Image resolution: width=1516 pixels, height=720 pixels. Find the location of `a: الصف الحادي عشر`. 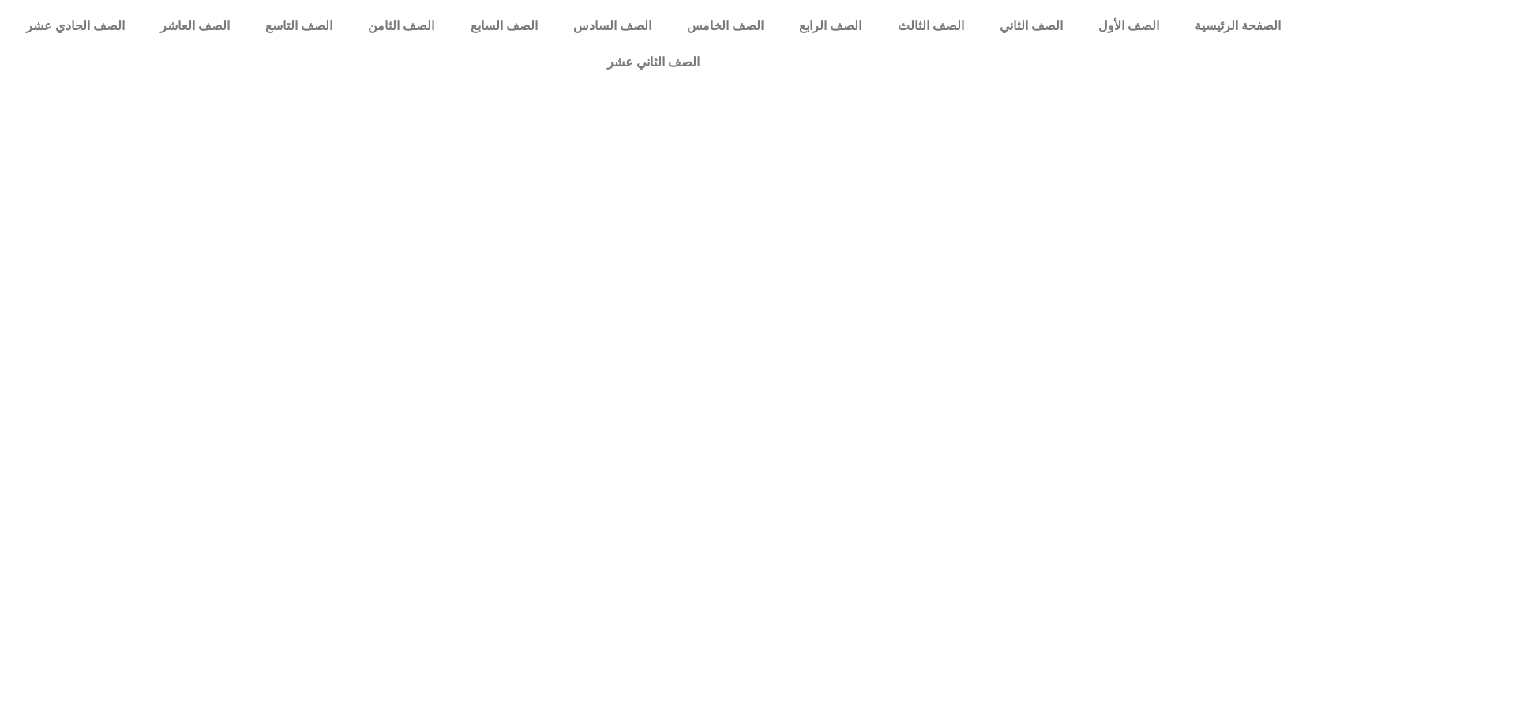

a: الصف الحادي عشر is located at coordinates (75, 26).